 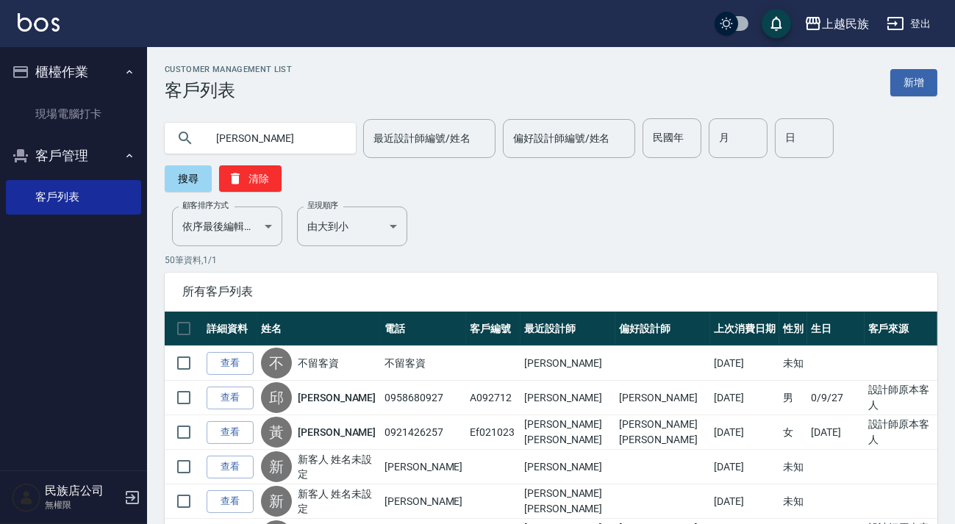 What do you see at coordinates (38, 22) in the screenshot?
I see `img: Logo` at bounding box center [38, 22].